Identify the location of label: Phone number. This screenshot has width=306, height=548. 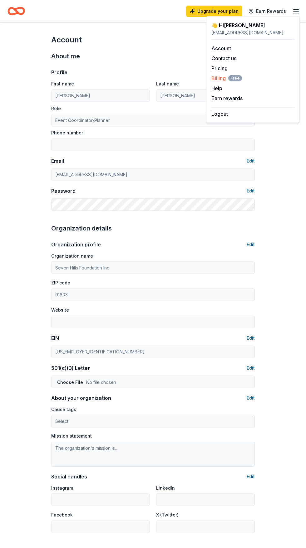
(67, 133).